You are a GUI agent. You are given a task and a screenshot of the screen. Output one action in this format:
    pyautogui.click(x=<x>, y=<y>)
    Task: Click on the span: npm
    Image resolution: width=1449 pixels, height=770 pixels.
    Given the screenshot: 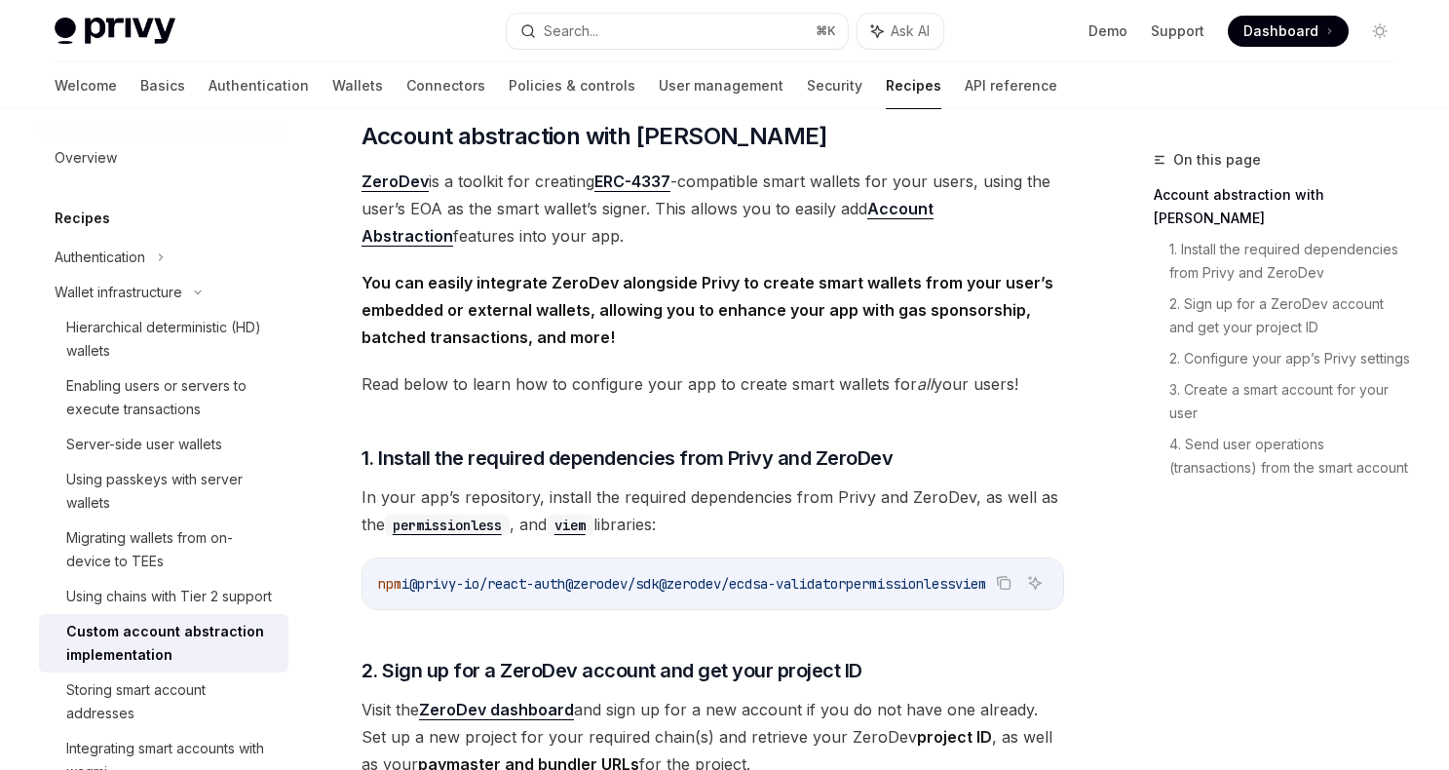 What is the action you would take?
    pyautogui.click(x=390, y=584)
    